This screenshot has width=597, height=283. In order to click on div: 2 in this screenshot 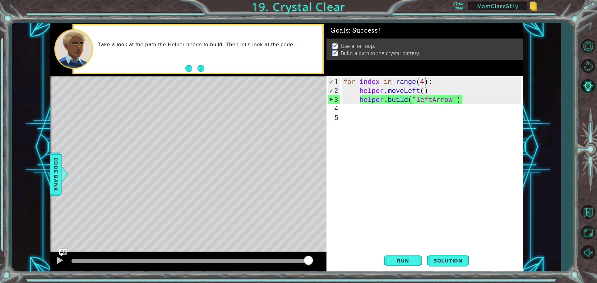, I will do `click(334, 90)`.